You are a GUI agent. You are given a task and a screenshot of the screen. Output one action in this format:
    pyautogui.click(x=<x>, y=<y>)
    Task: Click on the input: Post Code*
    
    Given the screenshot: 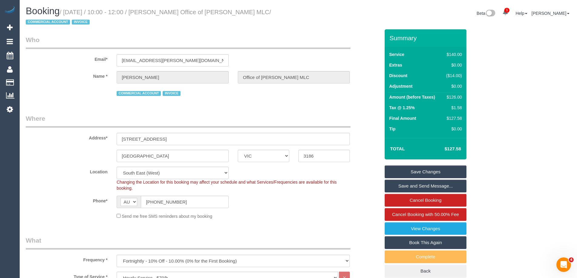 What is the action you would take?
    pyautogui.click(x=324, y=156)
    